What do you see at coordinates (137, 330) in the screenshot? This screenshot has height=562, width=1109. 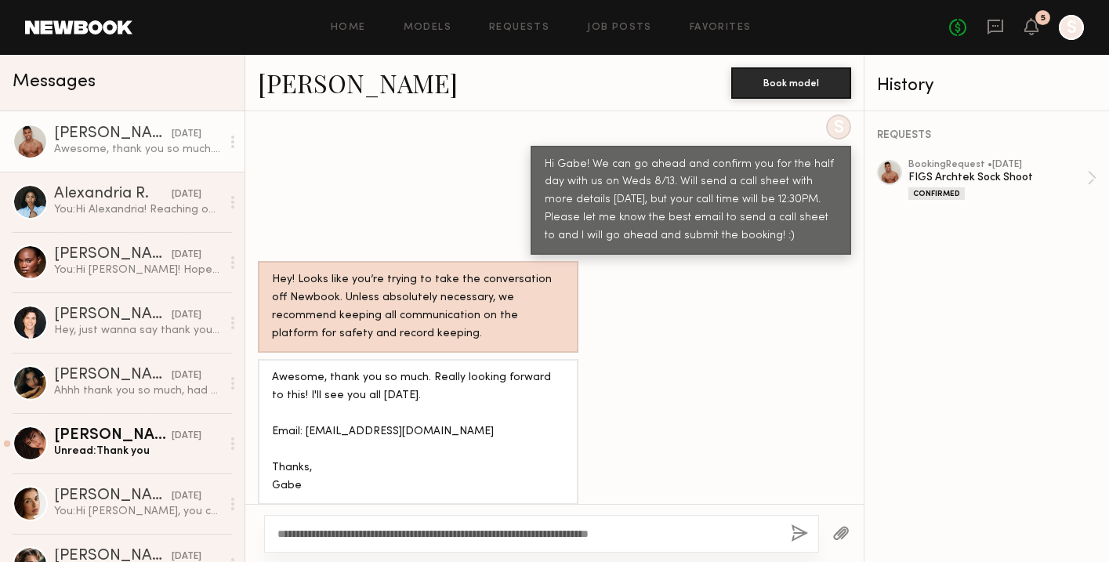 I see `div: Hey, just wanna say thank you so much for booking me, and I really enjoyed working with all of you😊` at bounding box center [137, 330].